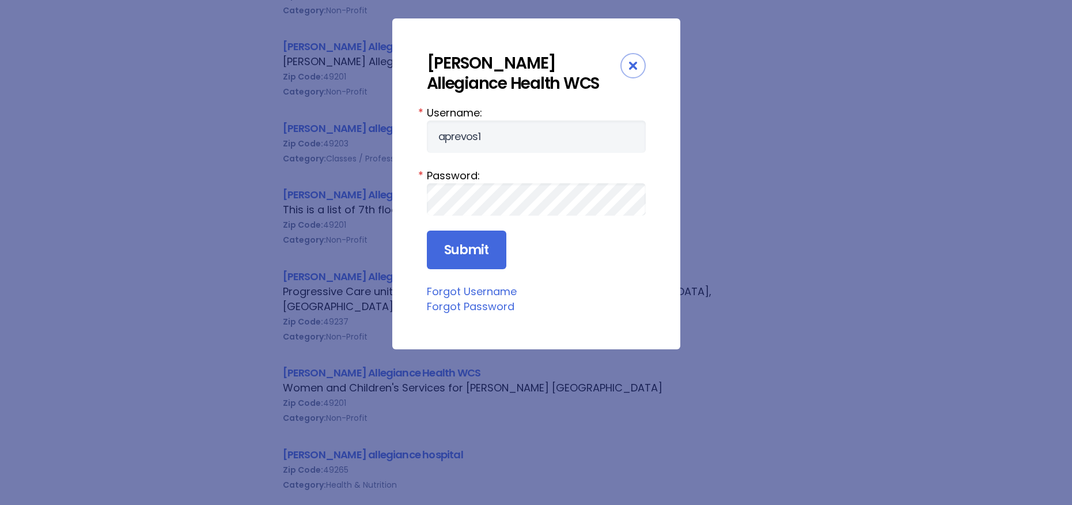  Describe the element at coordinates (471, 306) in the screenshot. I see `a: Forgot Password` at that location.